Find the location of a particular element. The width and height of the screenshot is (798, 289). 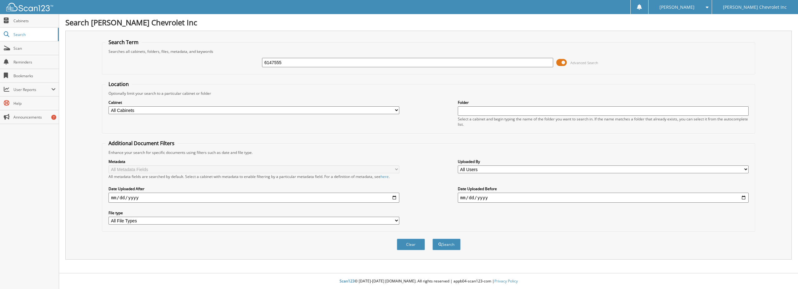

span: Reminders is located at coordinates (34, 62).